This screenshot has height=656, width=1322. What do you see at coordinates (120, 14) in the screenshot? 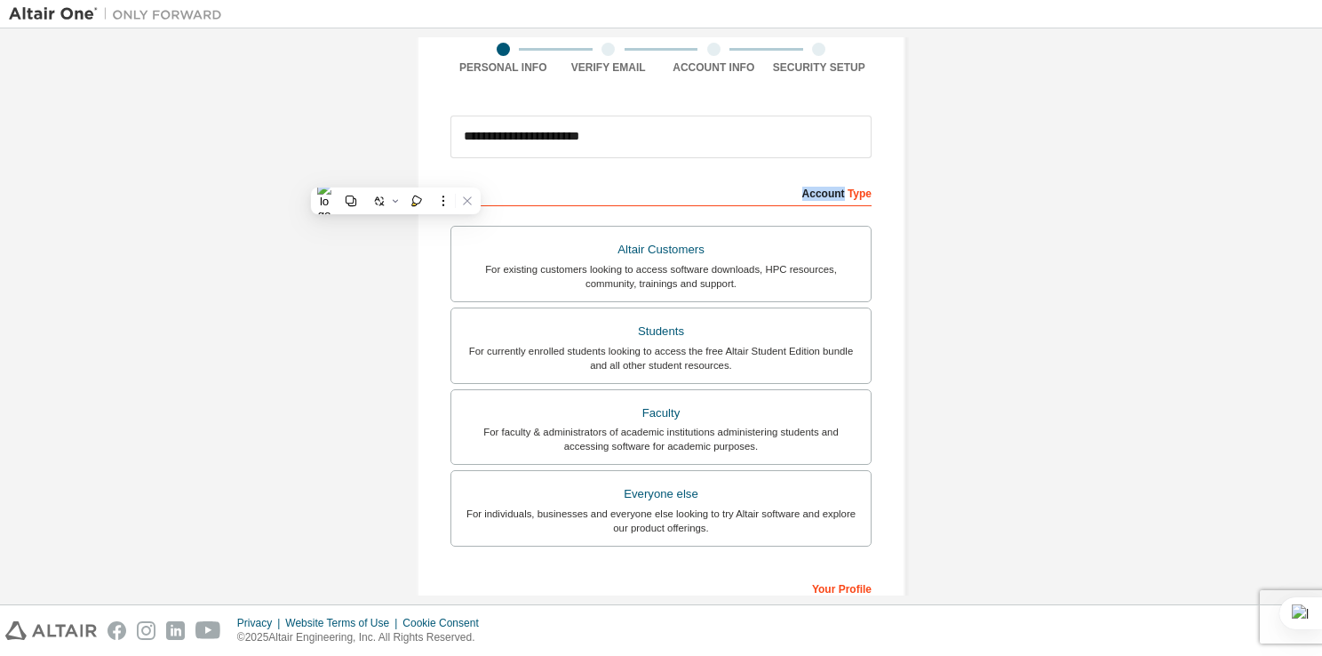
I see `img: Altair One` at bounding box center [120, 14].